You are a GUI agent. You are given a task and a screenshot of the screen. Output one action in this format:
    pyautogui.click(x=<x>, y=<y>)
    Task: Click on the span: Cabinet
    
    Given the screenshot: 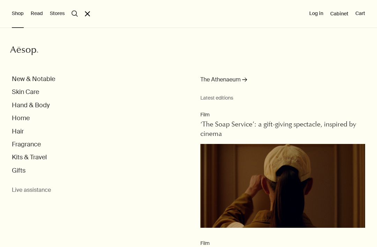 What is the action you would take?
    pyautogui.click(x=339, y=14)
    